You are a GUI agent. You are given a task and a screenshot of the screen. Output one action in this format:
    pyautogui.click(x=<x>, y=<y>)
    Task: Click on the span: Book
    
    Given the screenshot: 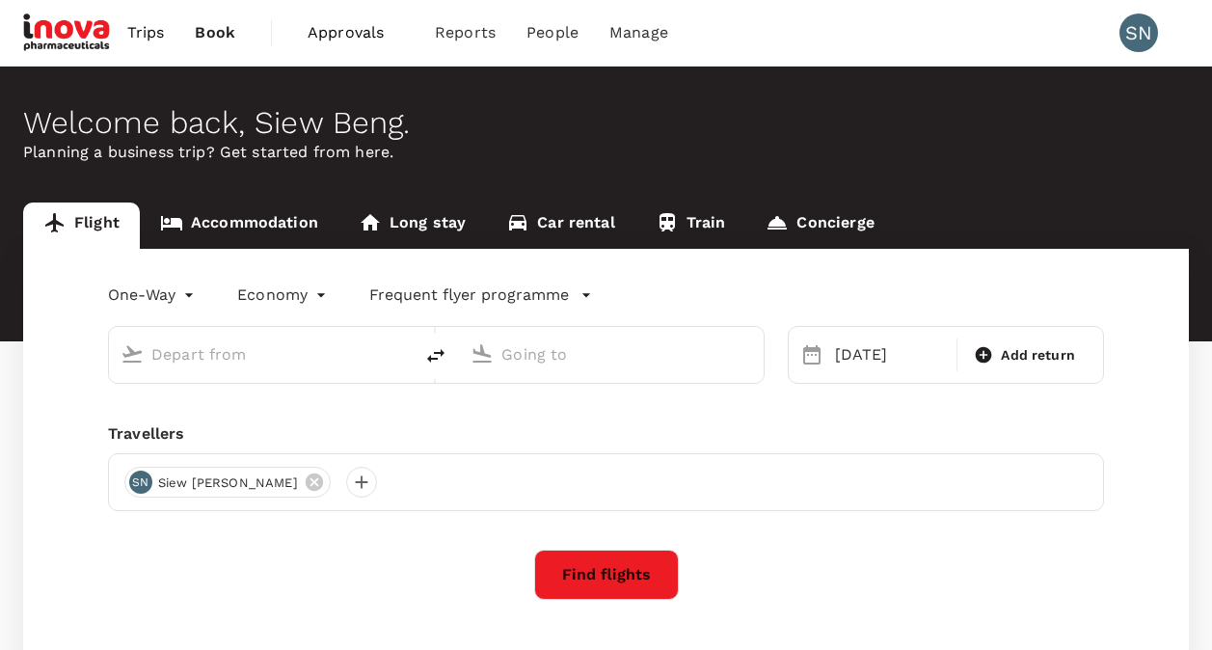 What is the action you would take?
    pyautogui.click(x=215, y=33)
    